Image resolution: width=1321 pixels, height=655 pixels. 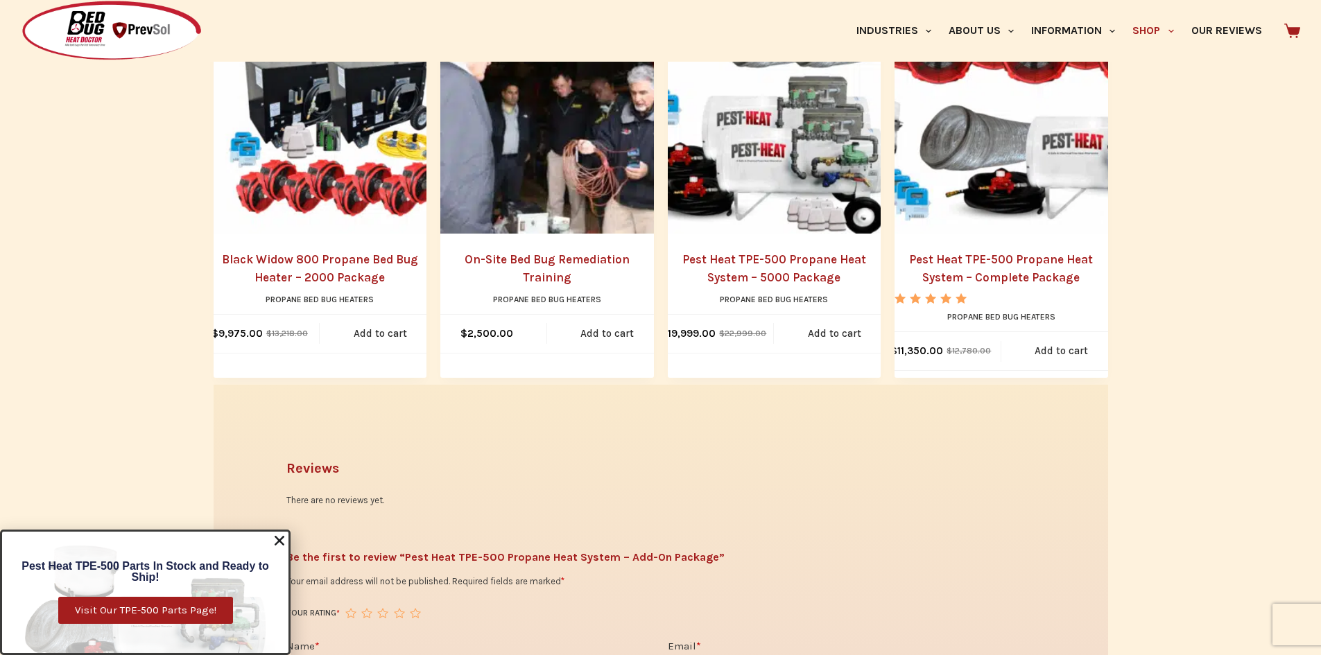 I want to click on a: Black Widow 800 Propane Bed Bug Heater – 2000 Package, so click(x=320, y=268).